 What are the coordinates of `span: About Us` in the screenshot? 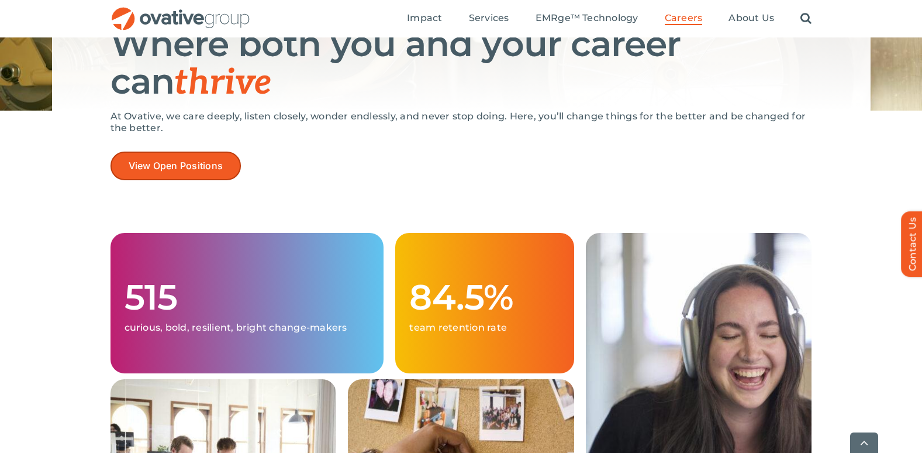 It's located at (751, 18).